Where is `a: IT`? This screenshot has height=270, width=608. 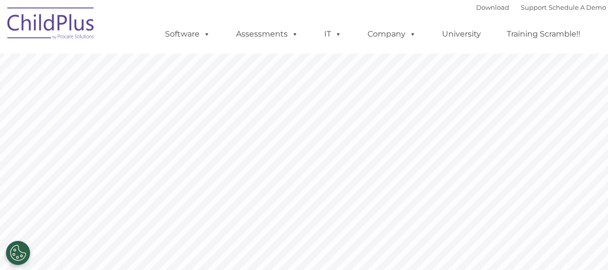
a: IT is located at coordinates (333, 34).